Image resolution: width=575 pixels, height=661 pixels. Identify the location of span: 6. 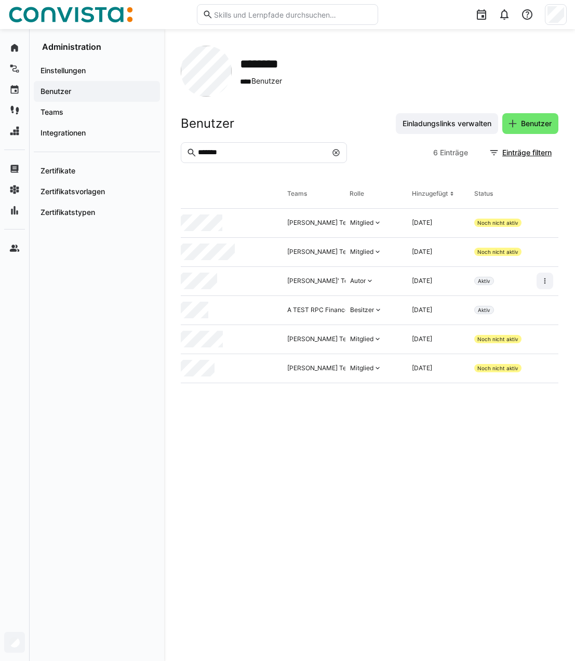
(435, 153).